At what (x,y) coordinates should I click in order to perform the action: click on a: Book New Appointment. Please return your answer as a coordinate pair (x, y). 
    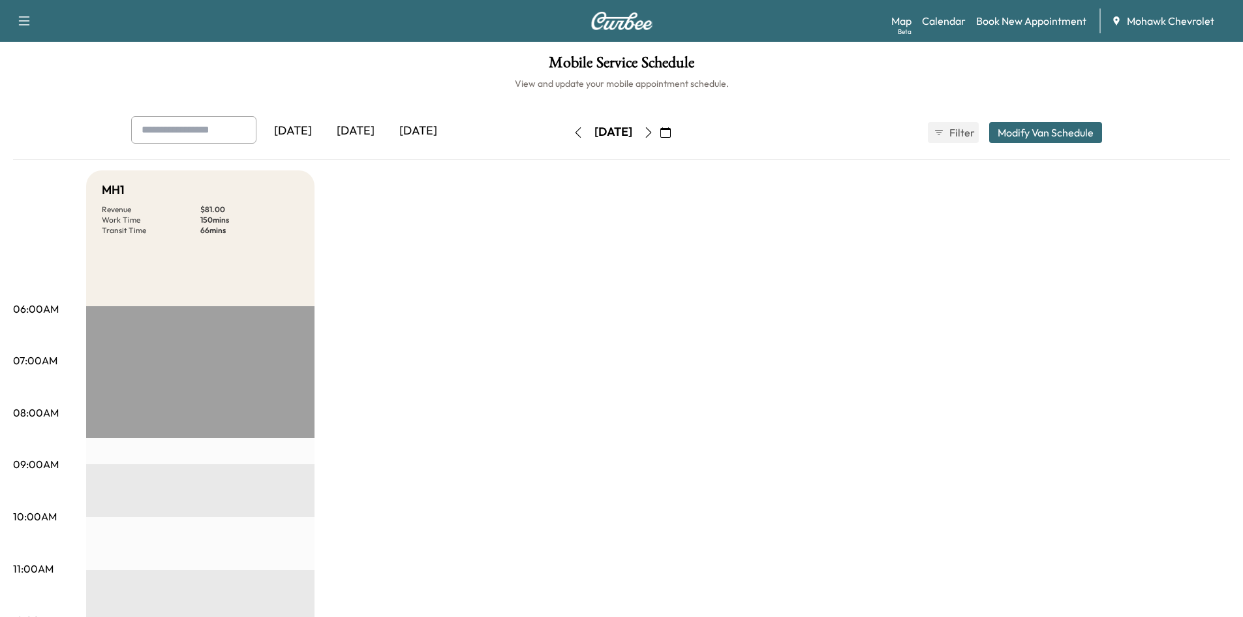
    Looking at the image, I should click on (1031, 21).